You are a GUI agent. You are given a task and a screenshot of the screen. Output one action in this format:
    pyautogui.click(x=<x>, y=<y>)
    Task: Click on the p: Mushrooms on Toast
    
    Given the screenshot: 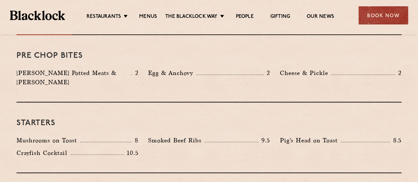 What is the action you would take?
    pyautogui.click(x=48, y=140)
    